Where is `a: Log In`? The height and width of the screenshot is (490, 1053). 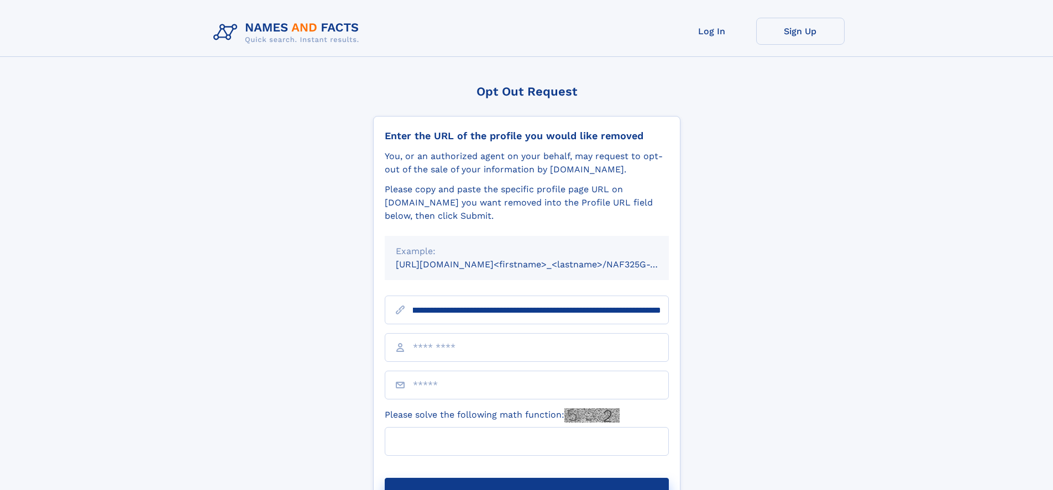
a: Log In is located at coordinates (712, 31).